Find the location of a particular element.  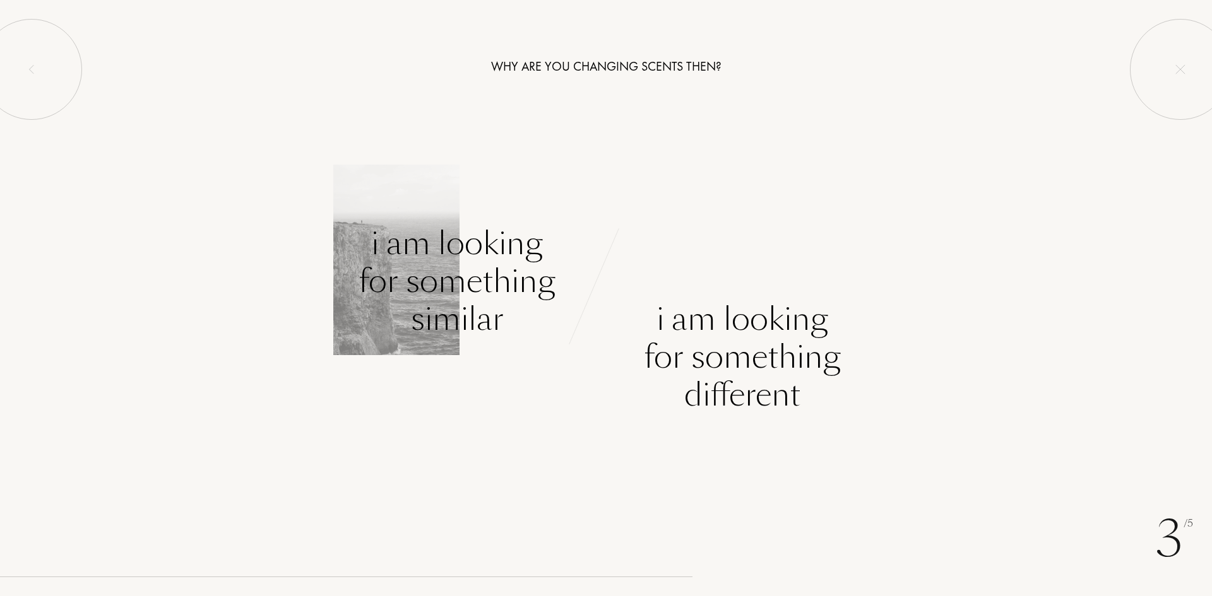

img: quit_onboard.svg is located at coordinates (1180, 69).